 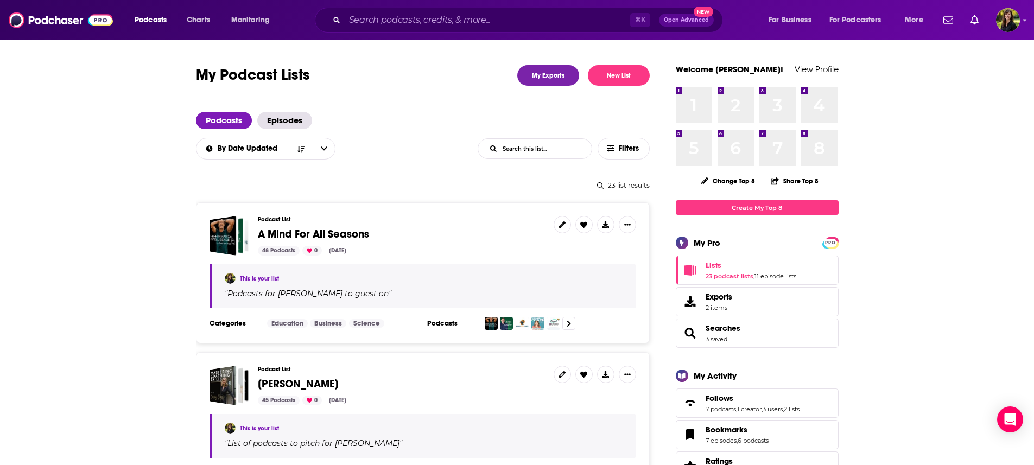 I want to click on a: 2 lists, so click(x=792, y=409).